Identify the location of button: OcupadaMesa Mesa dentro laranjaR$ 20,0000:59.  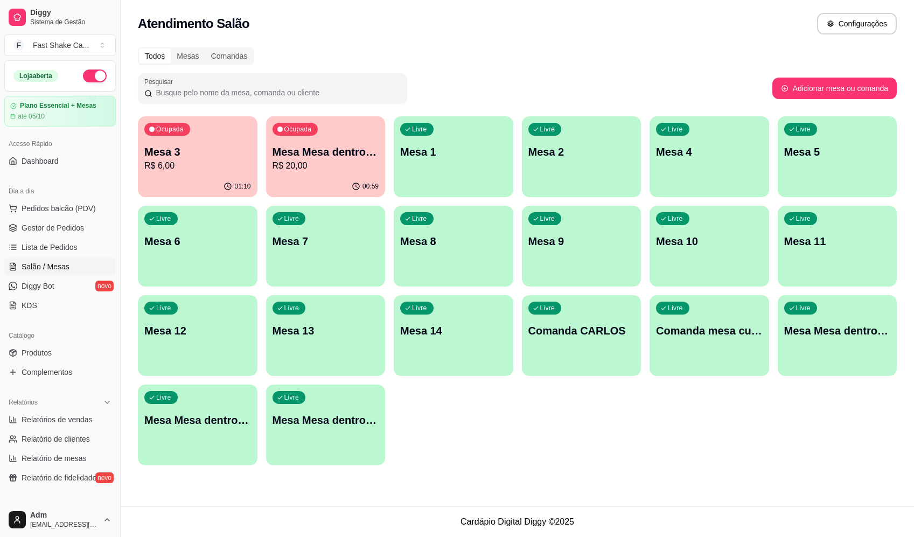
(326, 157).